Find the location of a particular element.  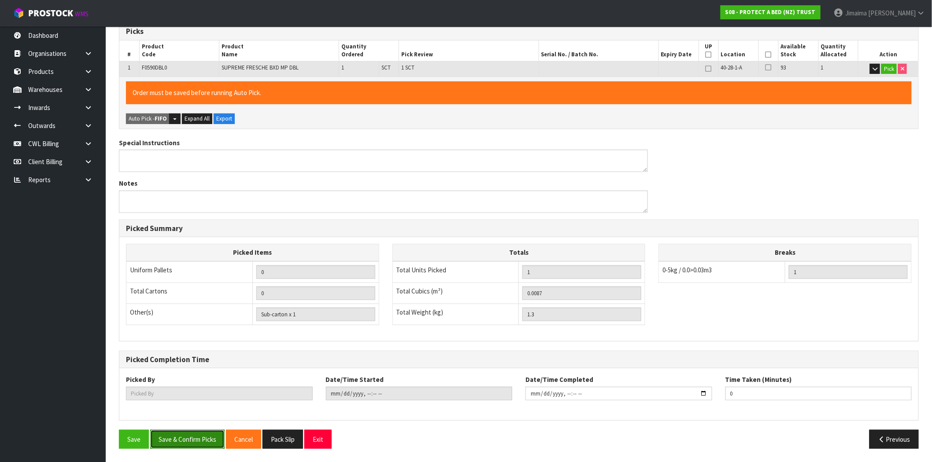

label: Time Taken (Minutes) is located at coordinates (758, 380).